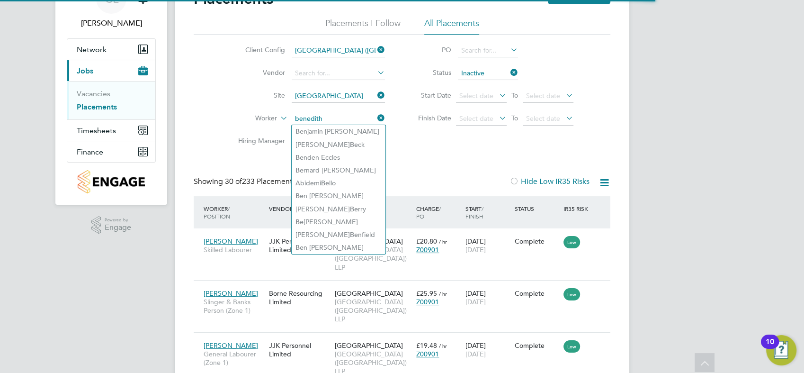 The image size is (804, 373). I want to click on span: Finance, so click(90, 152).